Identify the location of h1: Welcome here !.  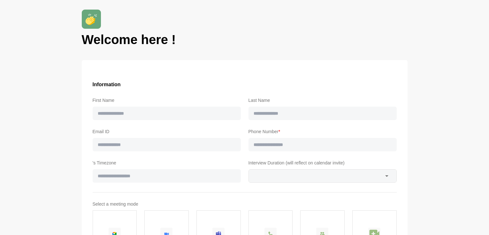
(245, 40).